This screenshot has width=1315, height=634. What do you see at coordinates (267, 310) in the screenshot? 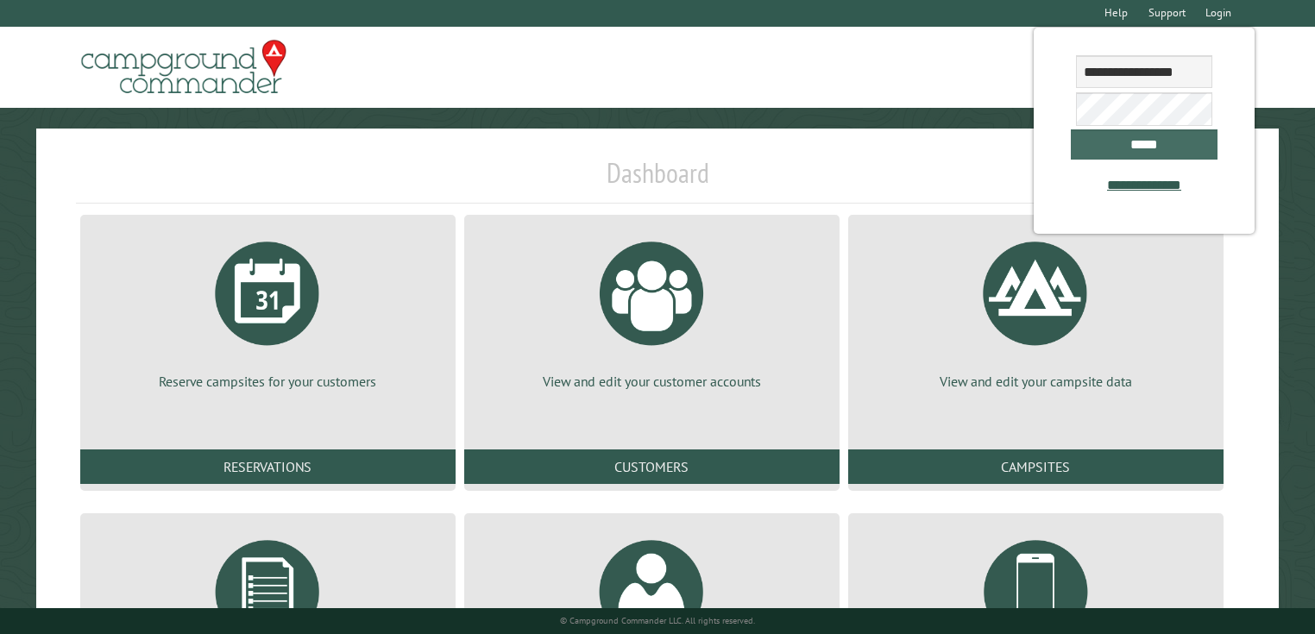
I see `a: Reserve campsites for your customers` at bounding box center [267, 310].